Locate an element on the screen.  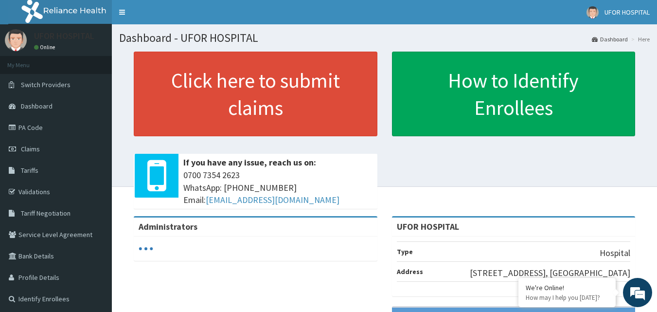
b: Type is located at coordinates (404, 251).